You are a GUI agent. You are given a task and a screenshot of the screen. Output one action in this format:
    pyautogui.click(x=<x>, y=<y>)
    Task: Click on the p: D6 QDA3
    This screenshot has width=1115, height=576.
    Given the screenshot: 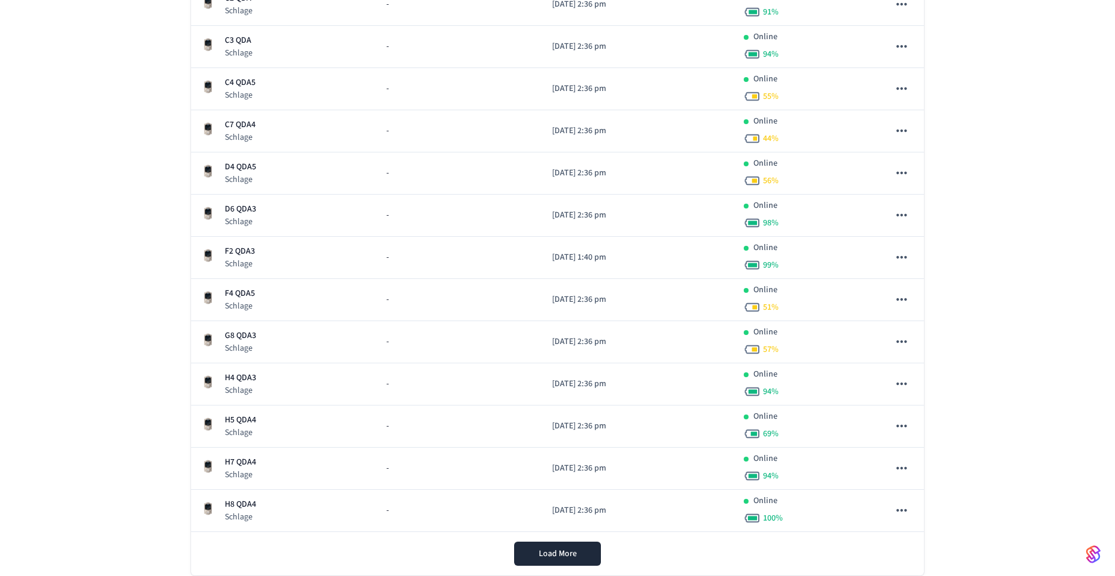 What is the action you would take?
    pyautogui.click(x=240, y=209)
    